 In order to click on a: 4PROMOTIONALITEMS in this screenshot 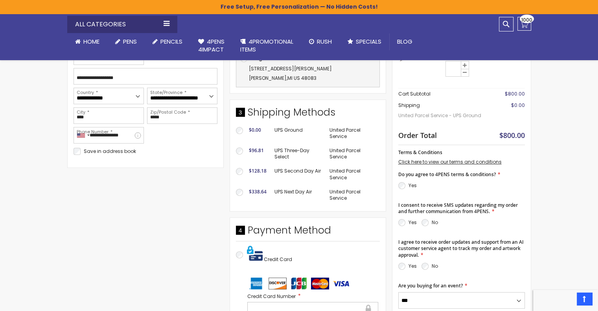, I will do `click(267, 46)`.